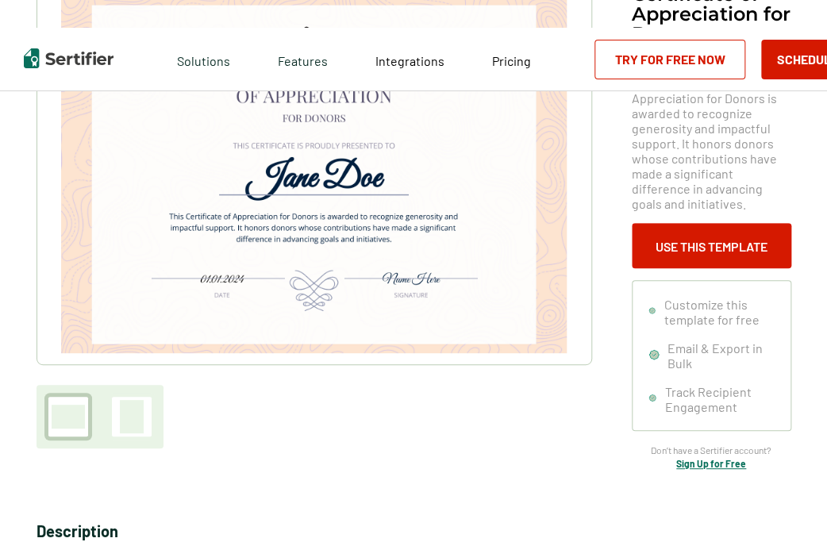  I want to click on span: Integrations, so click(410, 60).